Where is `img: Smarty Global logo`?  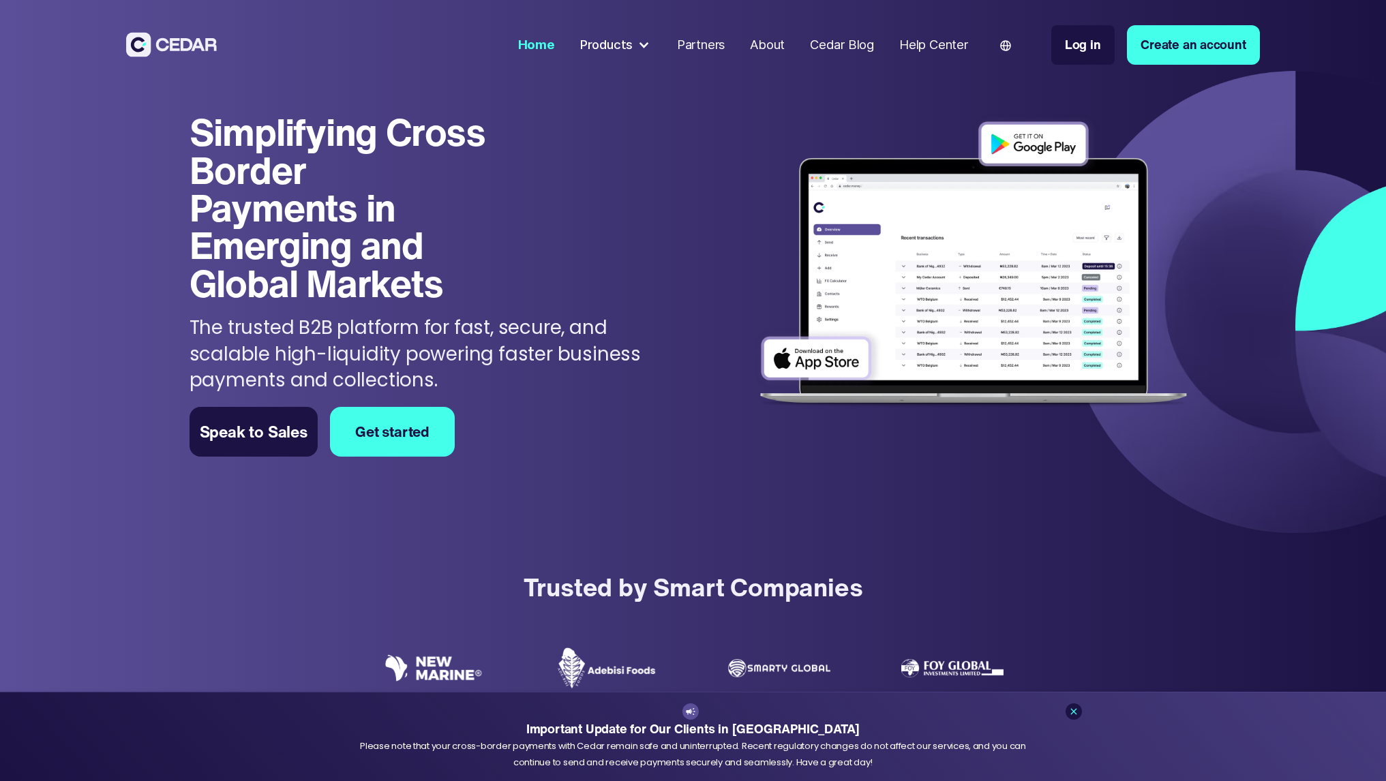 img: Smarty Global logo is located at coordinates (779, 668).